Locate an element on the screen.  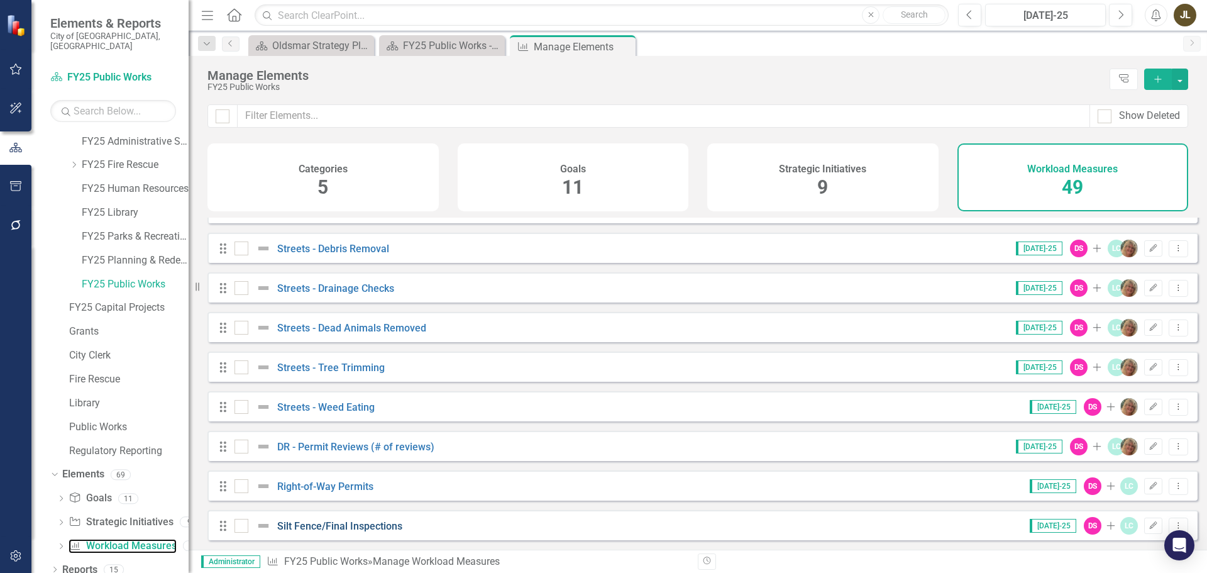
a: Silt Fence/Final Inspections is located at coordinates (339, 525).